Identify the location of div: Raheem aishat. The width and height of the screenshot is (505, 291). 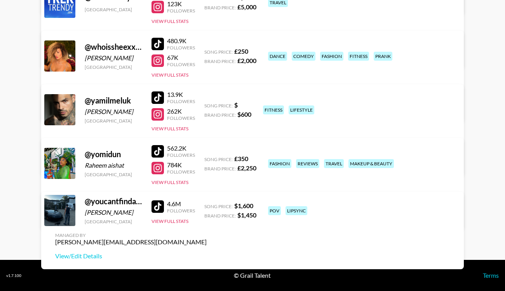
(113, 165).